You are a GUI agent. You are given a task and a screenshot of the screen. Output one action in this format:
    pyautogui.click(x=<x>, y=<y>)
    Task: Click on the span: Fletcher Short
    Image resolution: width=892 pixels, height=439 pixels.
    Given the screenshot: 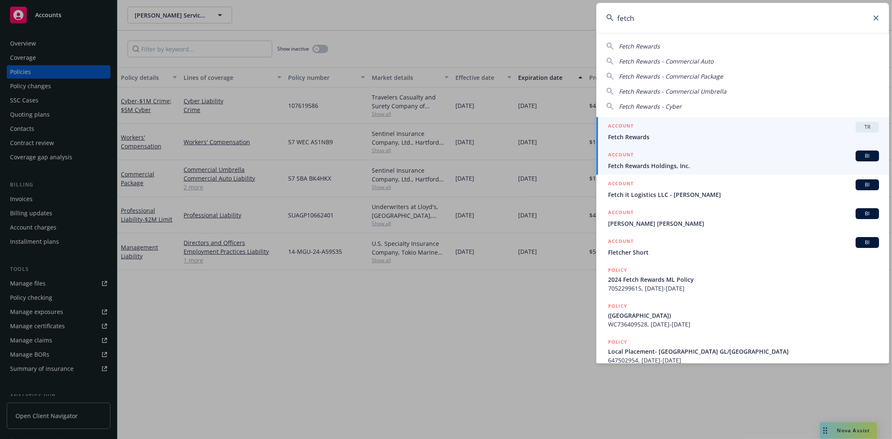 What is the action you would take?
    pyautogui.click(x=744, y=252)
    